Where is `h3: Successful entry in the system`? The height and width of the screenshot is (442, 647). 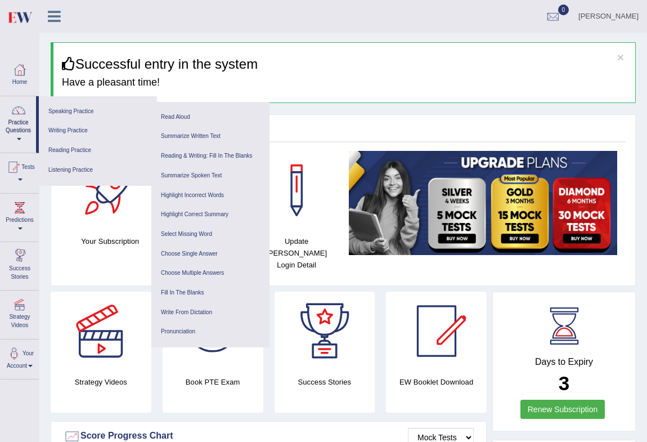
h3: Successful entry in the system is located at coordinates (345, 64).